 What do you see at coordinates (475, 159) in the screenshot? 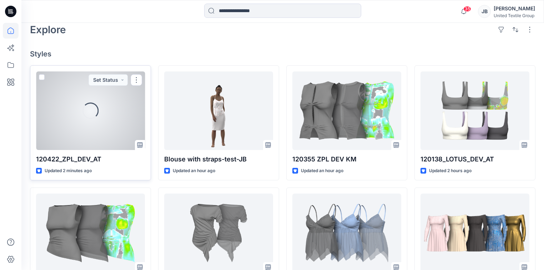
I see `p: 120138_LOTUS_DEV_AT` at bounding box center [475, 159].